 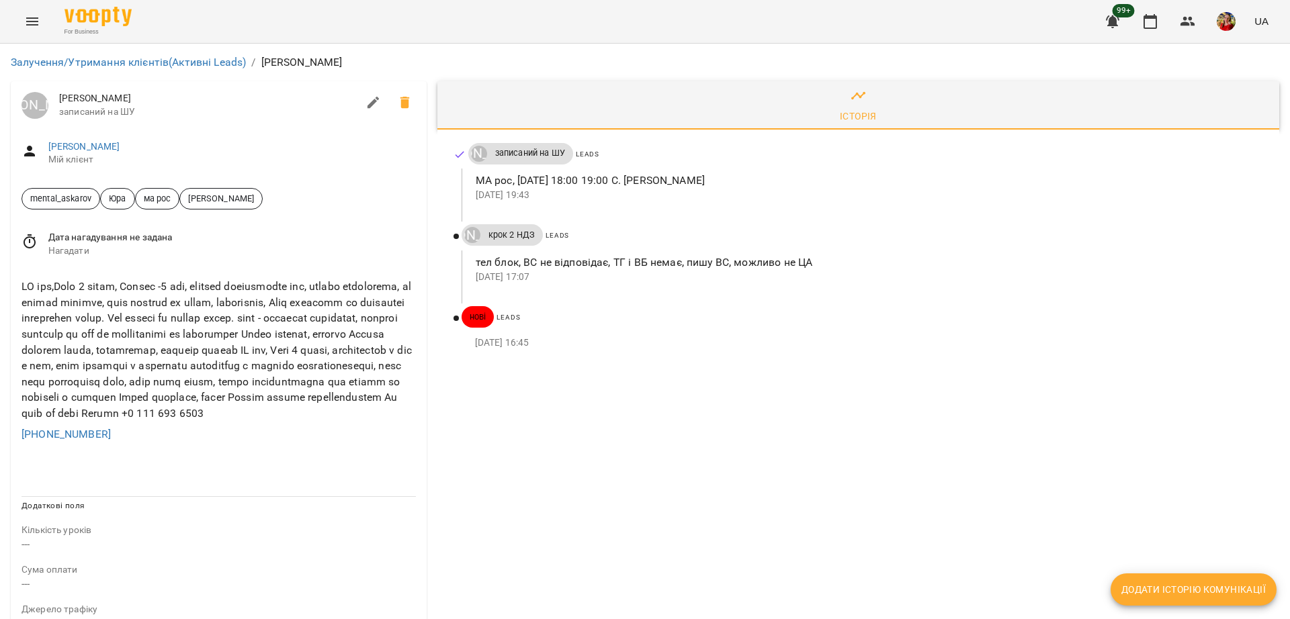 I want to click on span: Дата нагадування не задана, so click(x=232, y=238).